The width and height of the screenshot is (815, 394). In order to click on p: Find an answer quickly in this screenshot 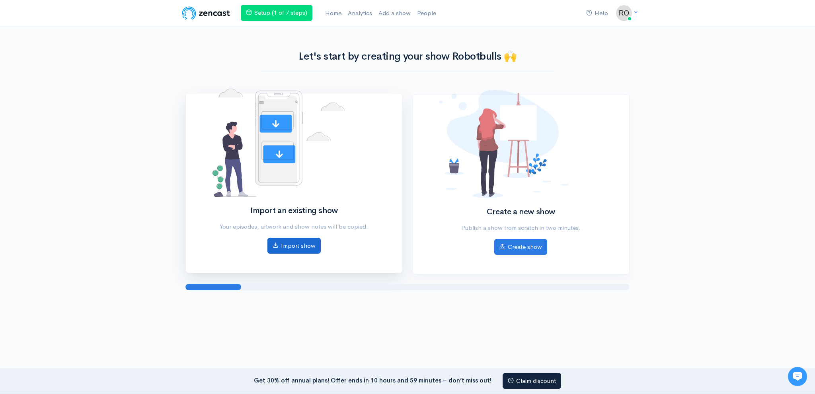, I will do `click(80, 141)`.